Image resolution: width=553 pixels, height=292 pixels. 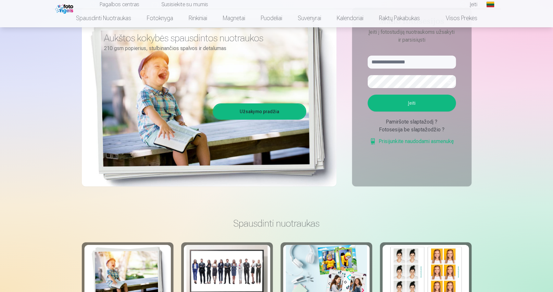 What do you see at coordinates (160, 18) in the screenshot?
I see `a: Fotoknyga` at bounding box center [160, 18].